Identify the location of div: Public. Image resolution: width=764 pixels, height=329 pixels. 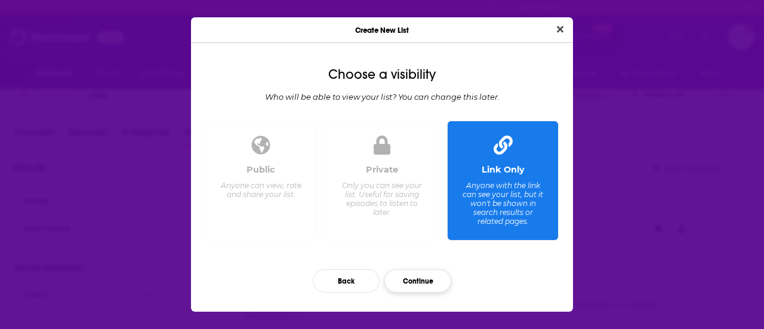
(261, 170).